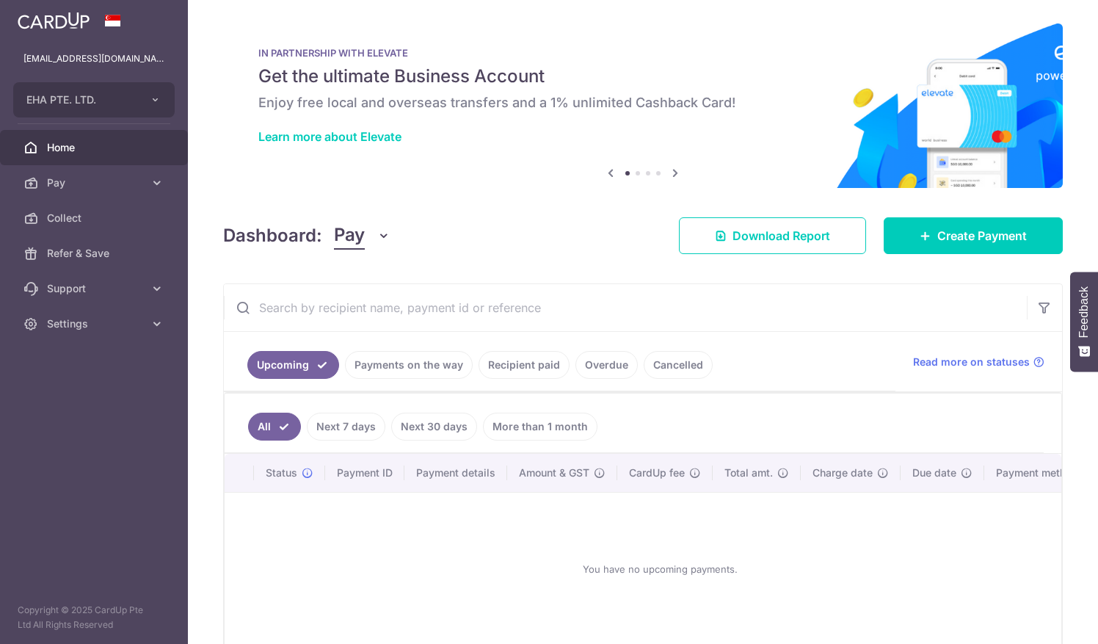 This screenshot has width=1098, height=644. What do you see at coordinates (1084, 322) in the screenshot?
I see `button: Feedback - Show survey` at bounding box center [1084, 322].